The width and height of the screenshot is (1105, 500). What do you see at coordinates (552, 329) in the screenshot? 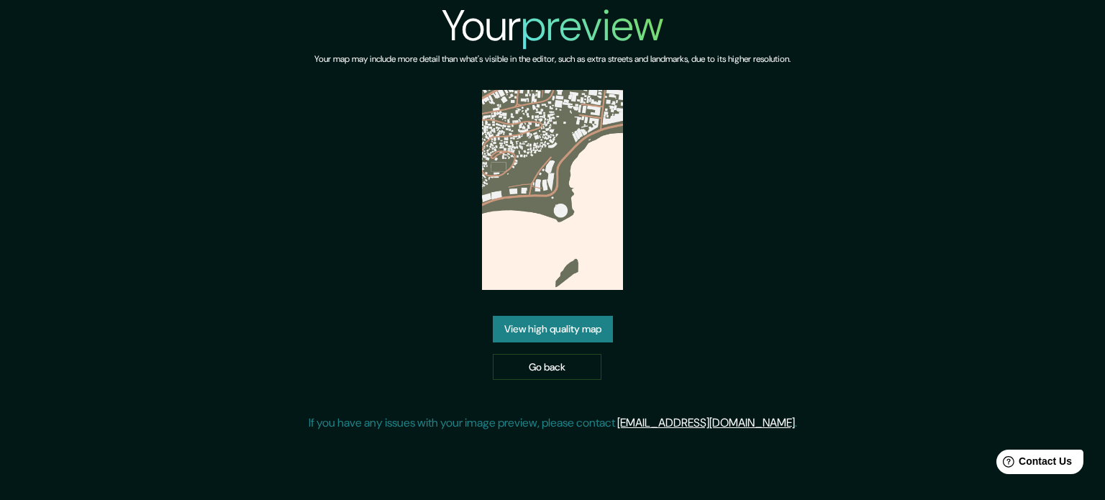
I see `a: View high quality map` at bounding box center [552, 329].